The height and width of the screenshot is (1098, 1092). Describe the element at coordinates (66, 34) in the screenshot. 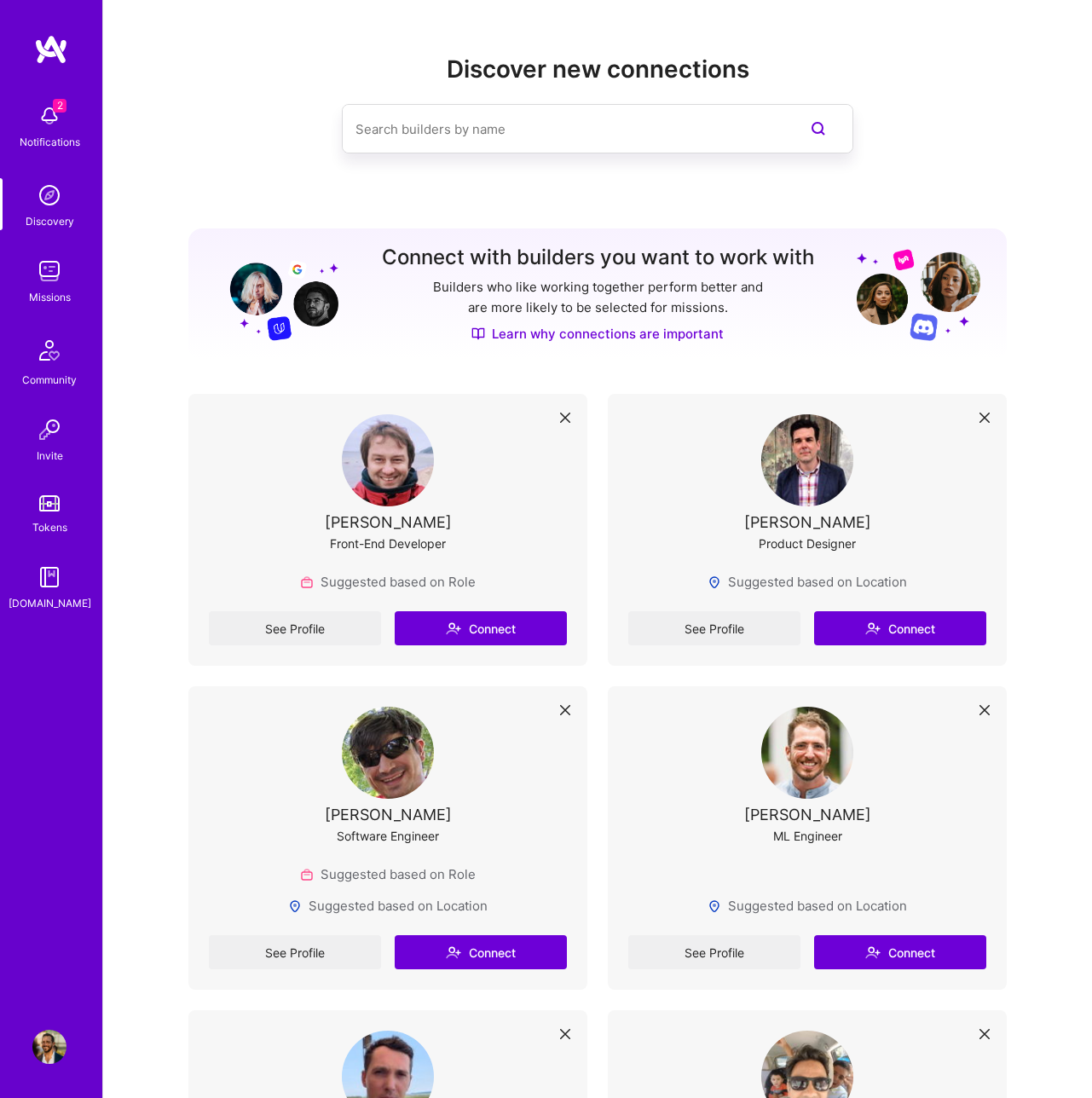

I see `div: v 4.0.25` at that location.